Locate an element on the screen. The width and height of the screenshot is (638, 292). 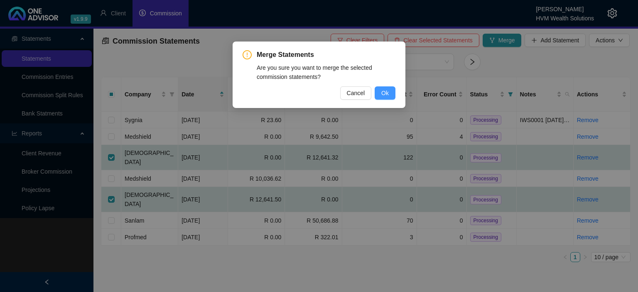
span: Merge Statements is located at coordinates (326, 55).